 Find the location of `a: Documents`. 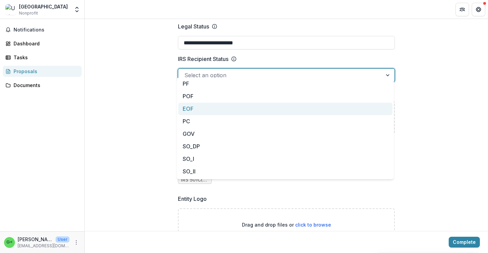

a: Documents is located at coordinates (42, 85).